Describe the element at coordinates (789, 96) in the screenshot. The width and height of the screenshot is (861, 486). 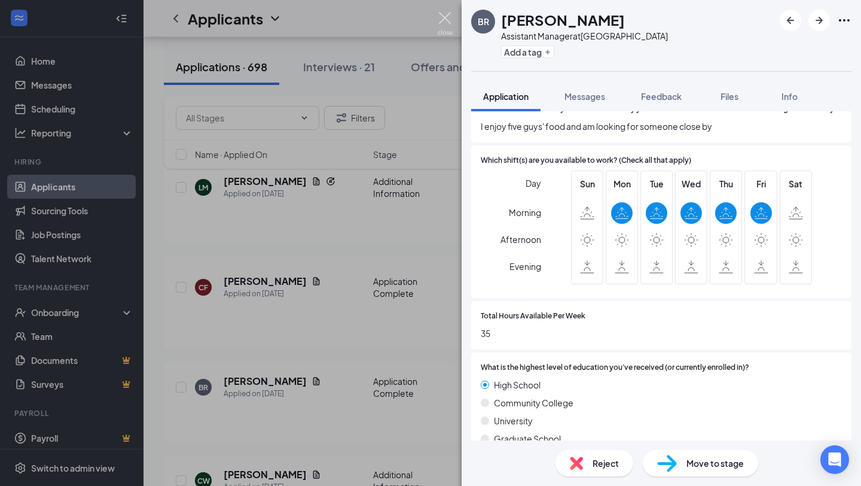
I see `span: Info` at that location.